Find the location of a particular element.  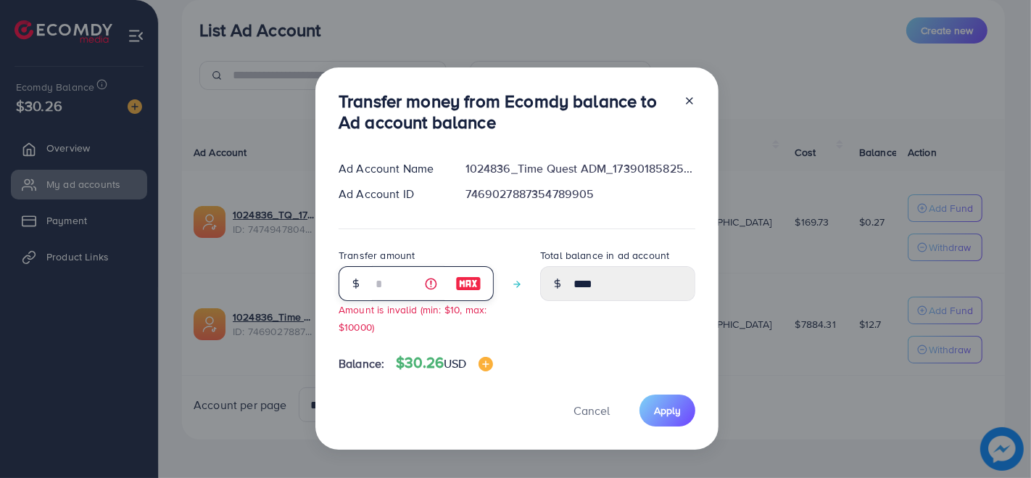

span: USD is located at coordinates (454, 363).